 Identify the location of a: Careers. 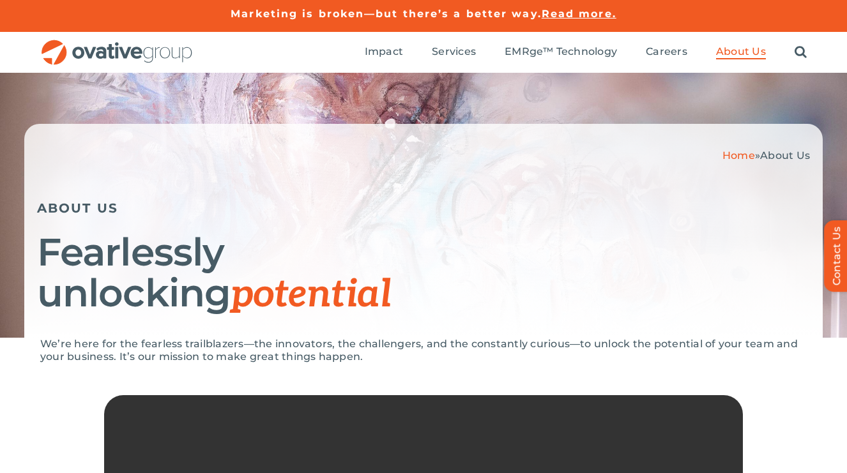
(666, 52).